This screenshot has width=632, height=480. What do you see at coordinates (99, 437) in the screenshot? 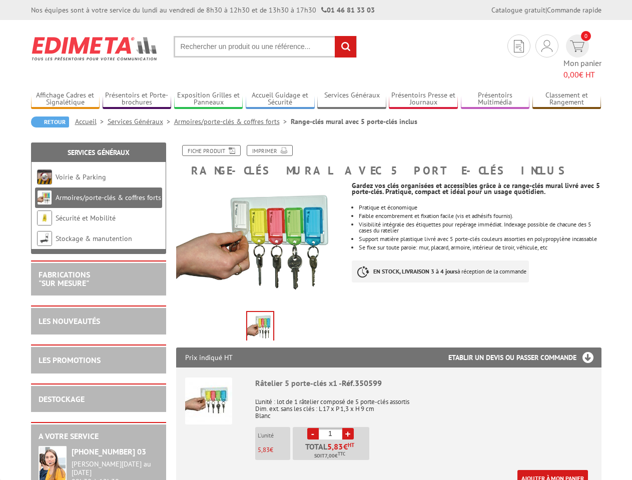
I see `h2: A votre service` at bounding box center [99, 437].